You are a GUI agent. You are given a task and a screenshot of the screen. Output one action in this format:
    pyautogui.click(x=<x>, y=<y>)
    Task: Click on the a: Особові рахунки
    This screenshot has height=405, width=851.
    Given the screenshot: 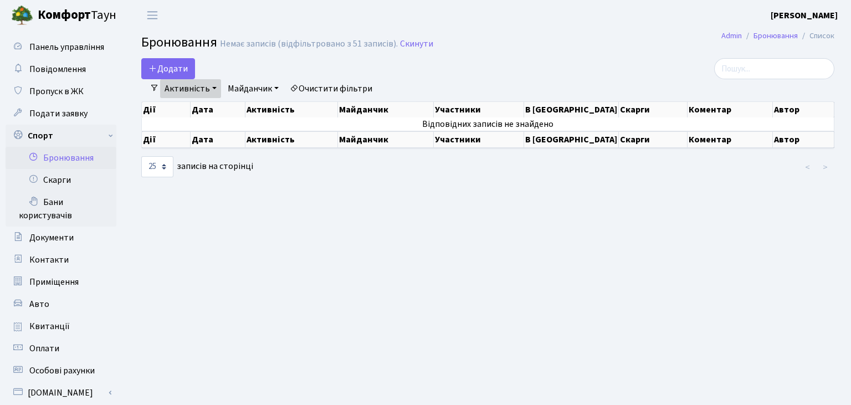 What is the action you would take?
    pyautogui.click(x=61, y=371)
    